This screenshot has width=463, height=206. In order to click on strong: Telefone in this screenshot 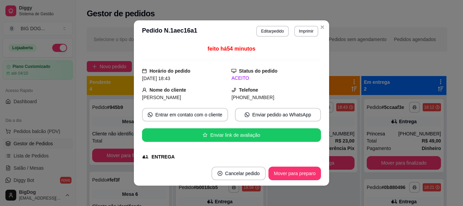, I will do `click(249, 90)`.